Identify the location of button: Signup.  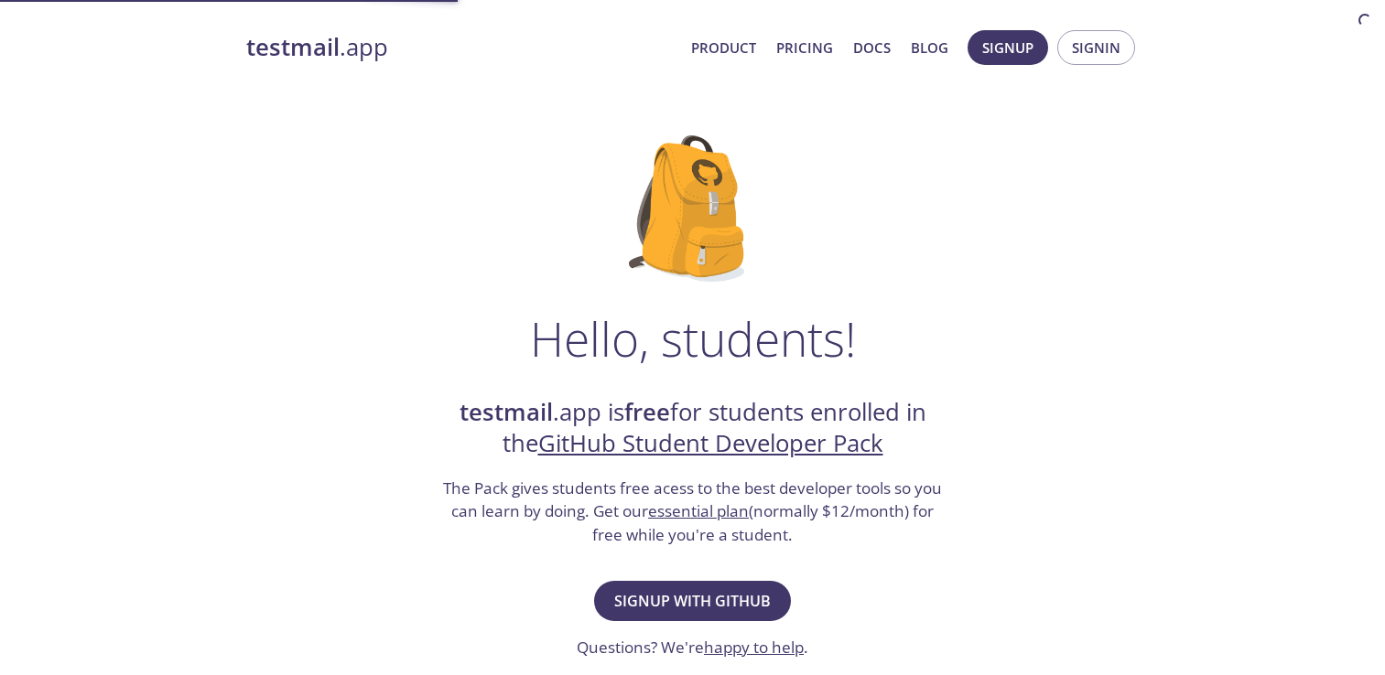
(1008, 48).